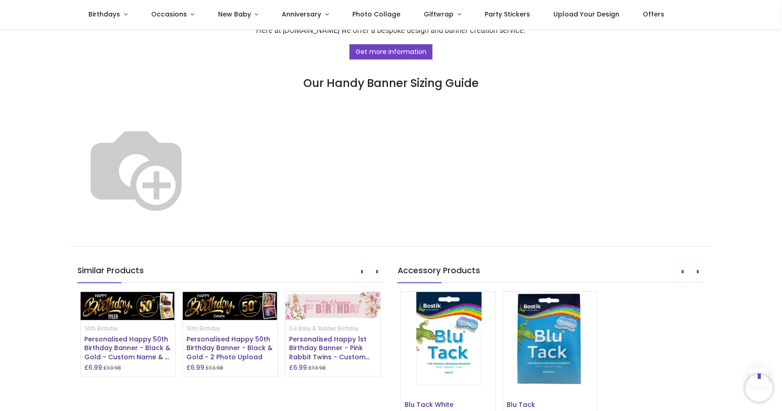  Describe the element at coordinates (654, 14) in the screenshot. I see `span: Offers` at that location.